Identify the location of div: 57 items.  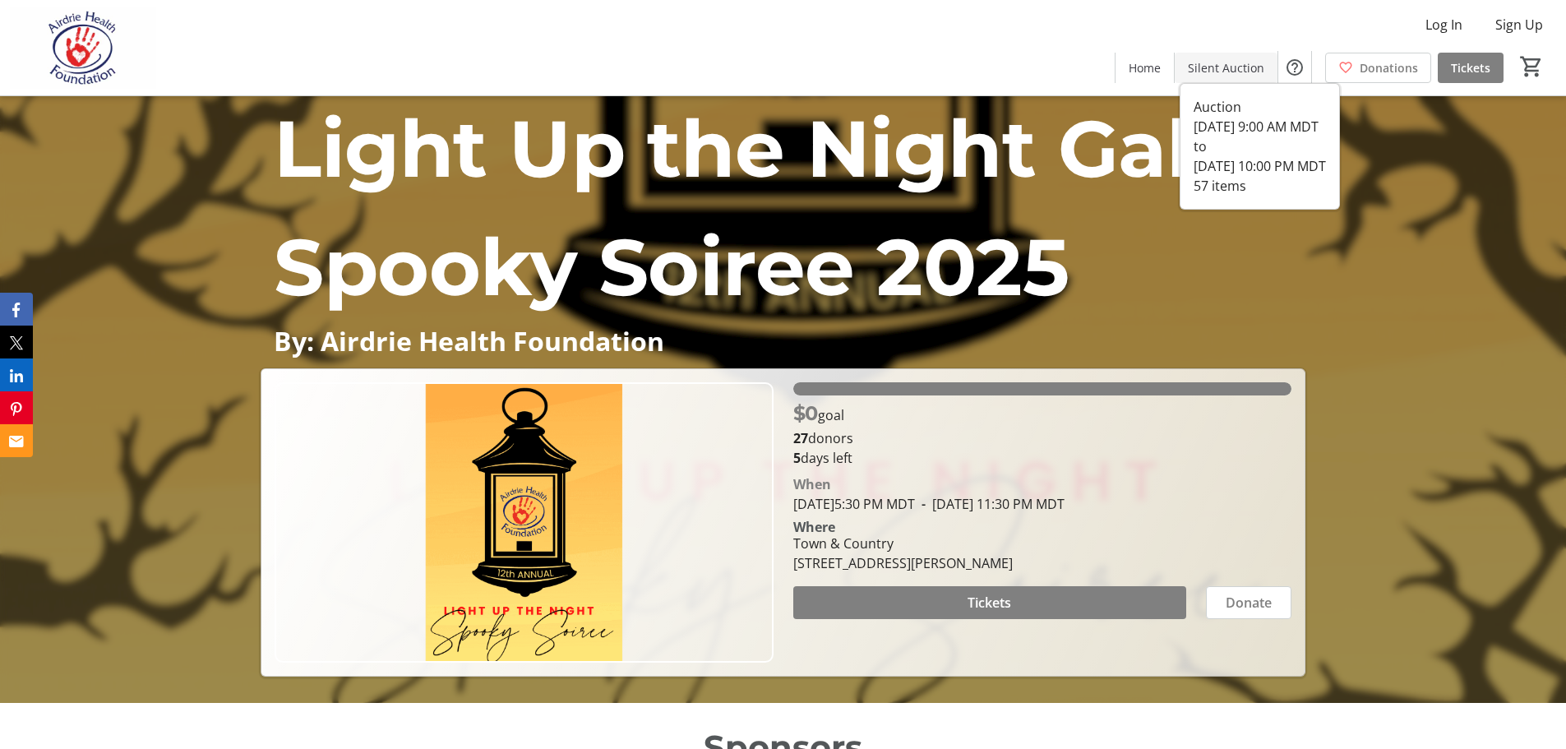
(1259, 186).